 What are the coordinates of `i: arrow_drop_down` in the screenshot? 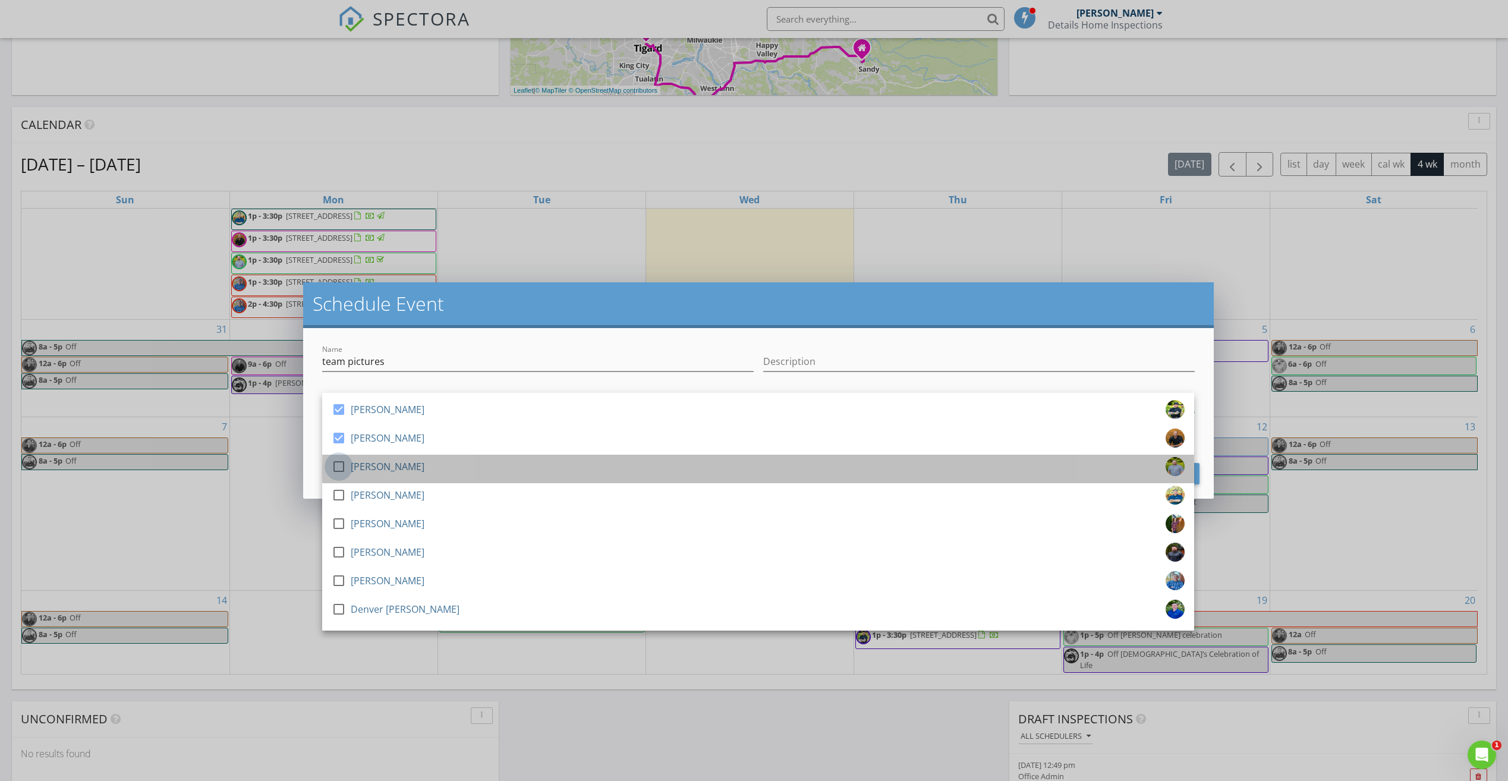 It's located at (1187, 402).